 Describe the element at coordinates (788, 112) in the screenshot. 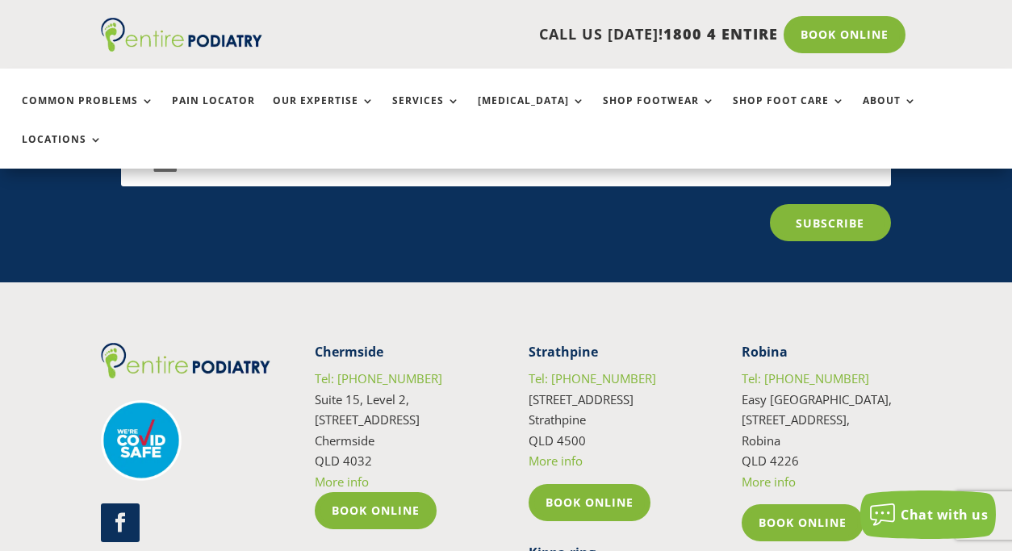

I see `a: Shop Foot Care` at that location.